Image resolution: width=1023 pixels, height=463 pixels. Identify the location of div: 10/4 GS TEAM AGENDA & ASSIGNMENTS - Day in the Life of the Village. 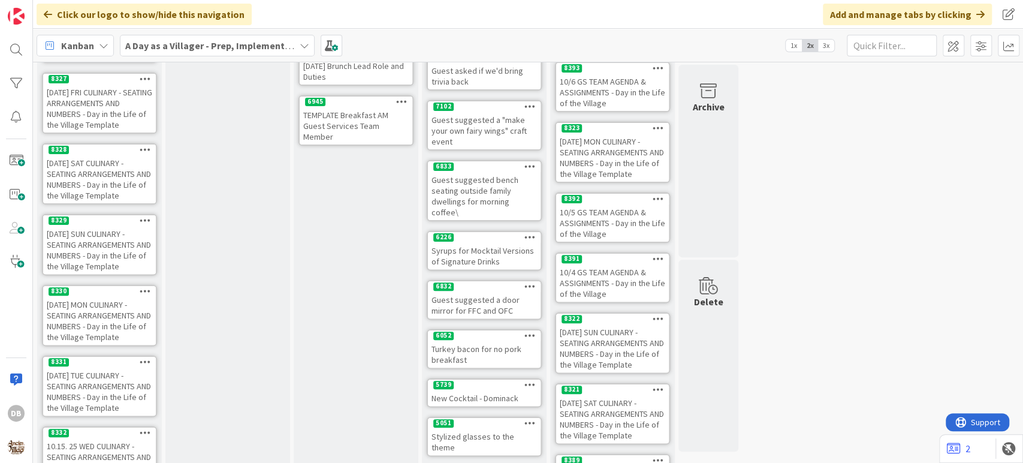
(612, 283).